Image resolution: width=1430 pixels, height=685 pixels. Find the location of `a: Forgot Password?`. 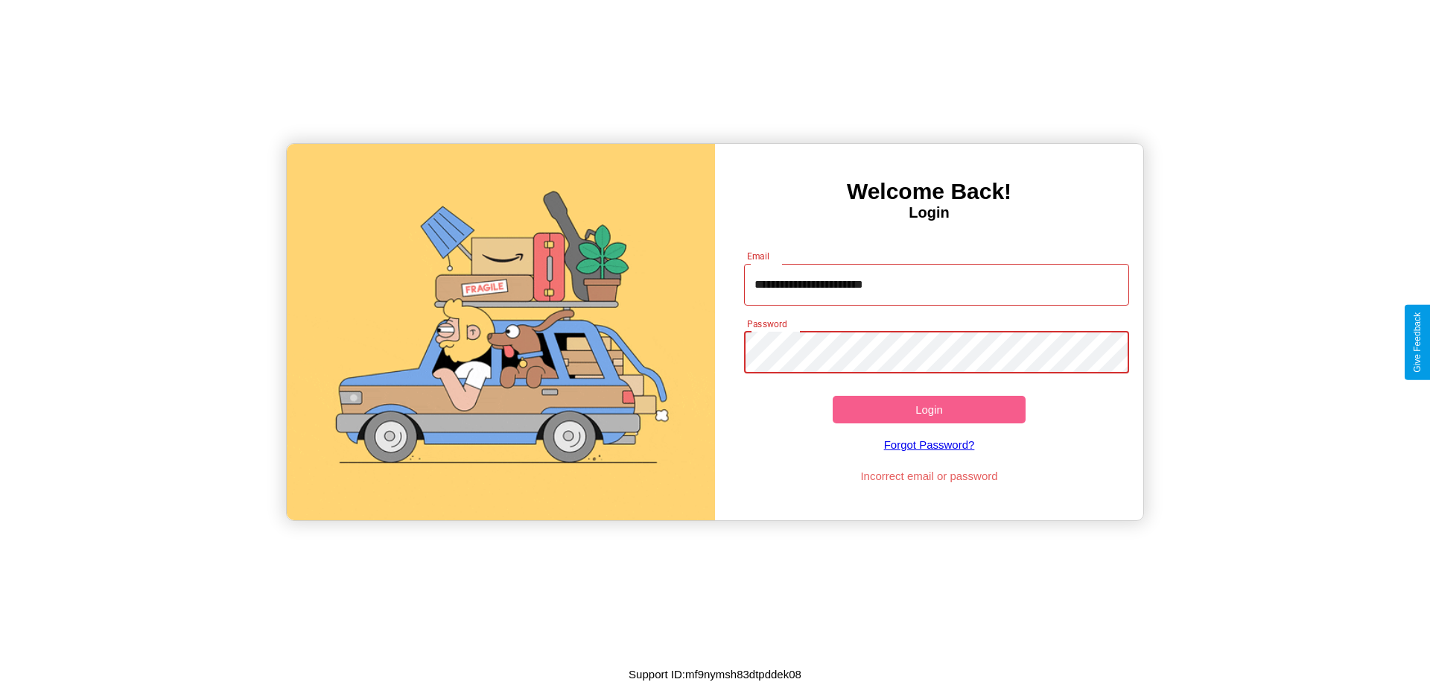

a: Forgot Password? is located at coordinates (930, 444).